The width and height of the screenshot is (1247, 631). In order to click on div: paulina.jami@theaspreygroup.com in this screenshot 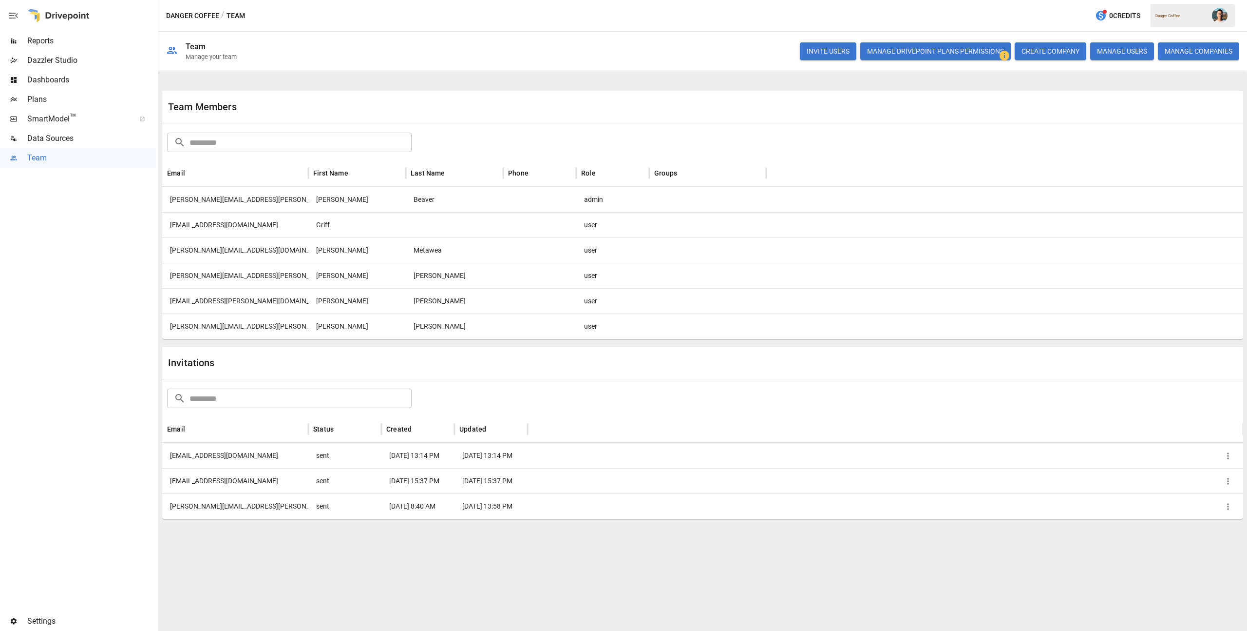, I will do `click(235, 301)`.